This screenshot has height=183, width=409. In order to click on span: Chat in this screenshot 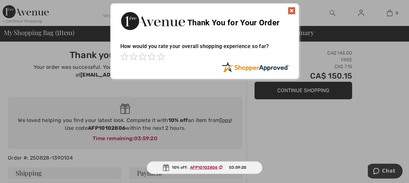, I will do `click(21, 7)`.